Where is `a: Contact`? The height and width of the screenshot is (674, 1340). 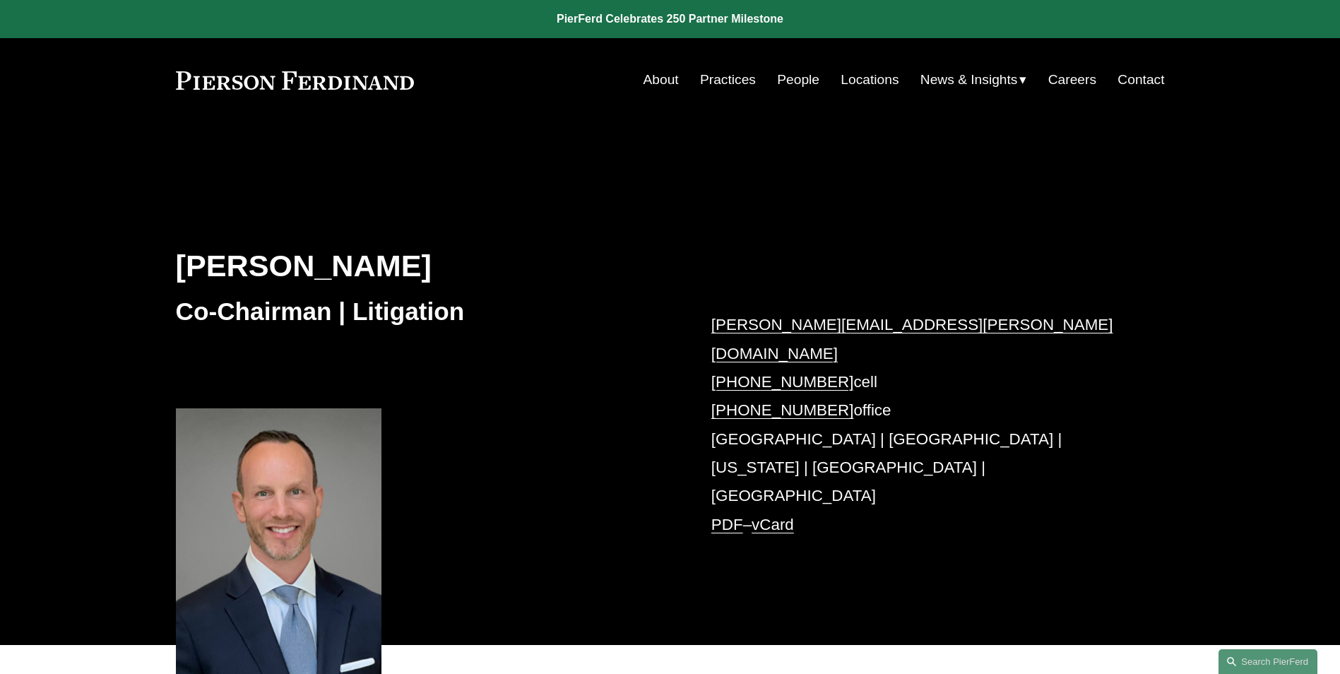 a: Contact is located at coordinates (1141, 80).